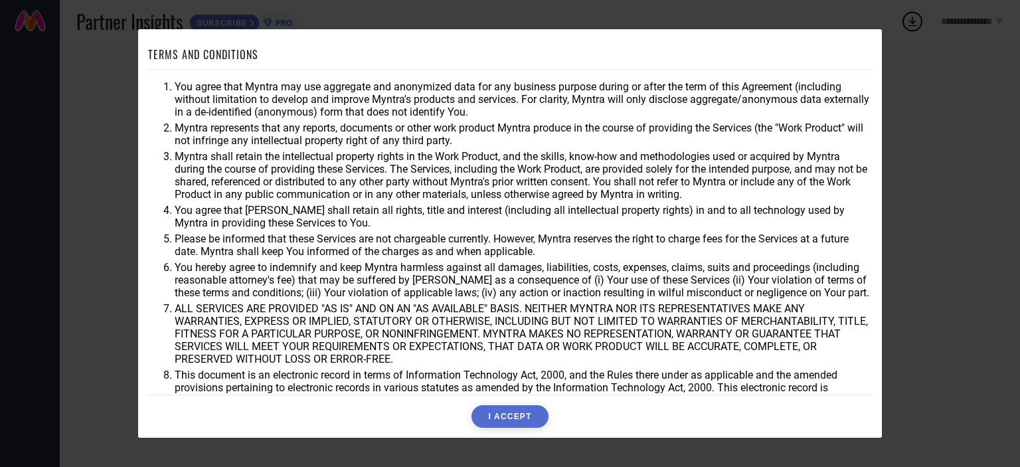  I want to click on li: ALL SERVICES ARE PROVIDED "AS IS" AND ON AN "AS AVAILABLE" BASIS. NEITHER MYNTRA NOR ITS REPRESEN..., so click(523, 333).